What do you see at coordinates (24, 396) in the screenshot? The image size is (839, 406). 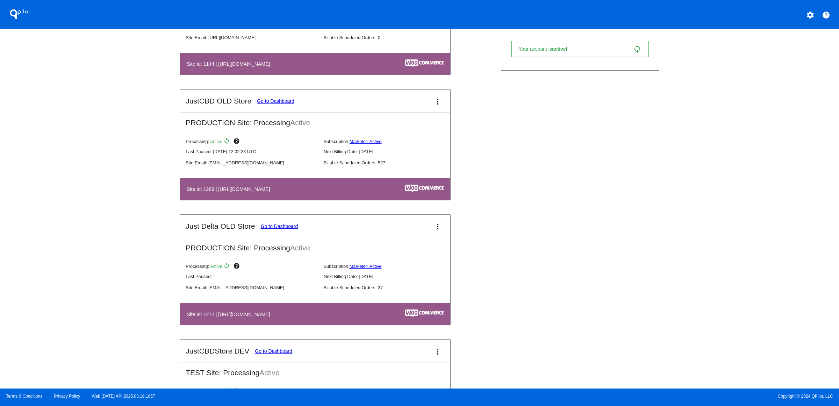 I see `a: Terms & Conditions` at bounding box center [24, 396].